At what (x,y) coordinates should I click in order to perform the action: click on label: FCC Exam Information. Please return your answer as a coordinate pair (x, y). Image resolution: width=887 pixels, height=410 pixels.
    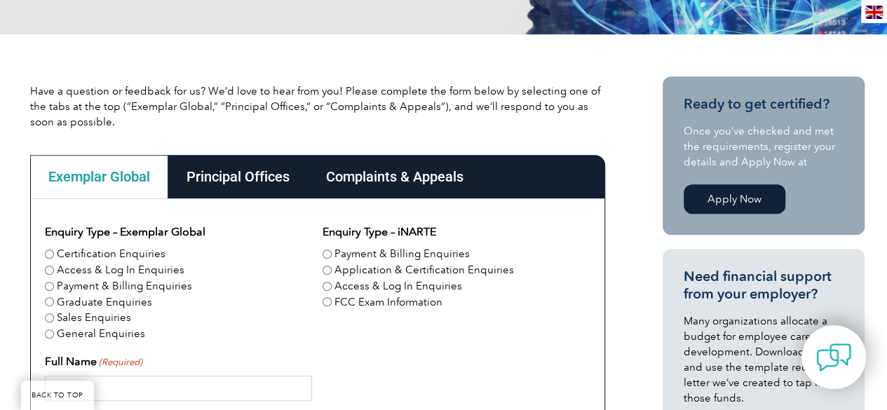
    Looking at the image, I should click on (389, 302).